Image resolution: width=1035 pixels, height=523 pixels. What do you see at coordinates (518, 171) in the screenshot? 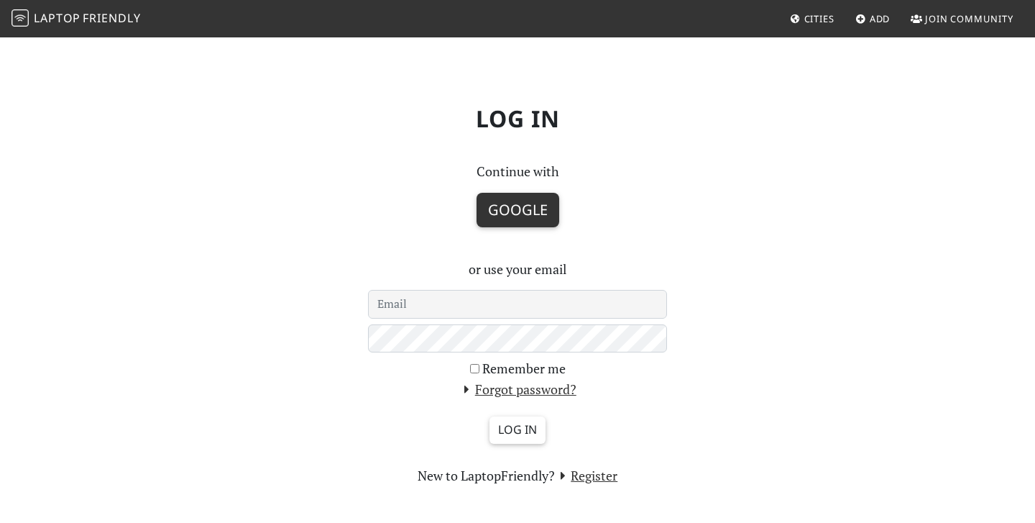
I see `p: Continue with` at bounding box center [518, 171].